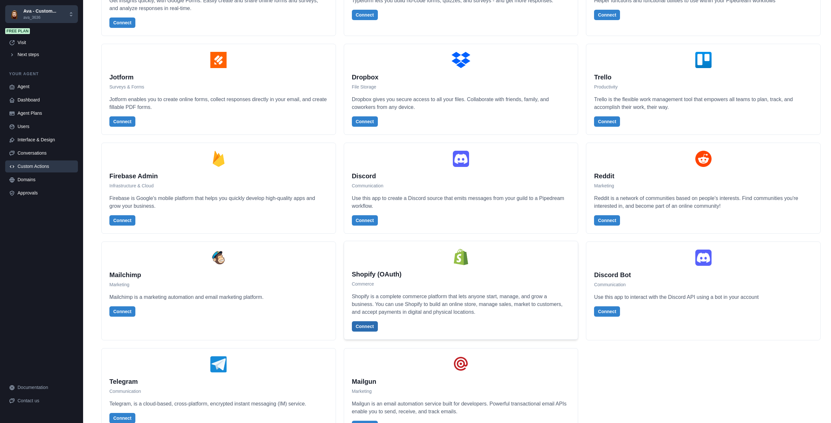 The image size is (831, 423). Describe the element at coordinates (42, 388) in the screenshot. I see `a: Documentation` at that location.